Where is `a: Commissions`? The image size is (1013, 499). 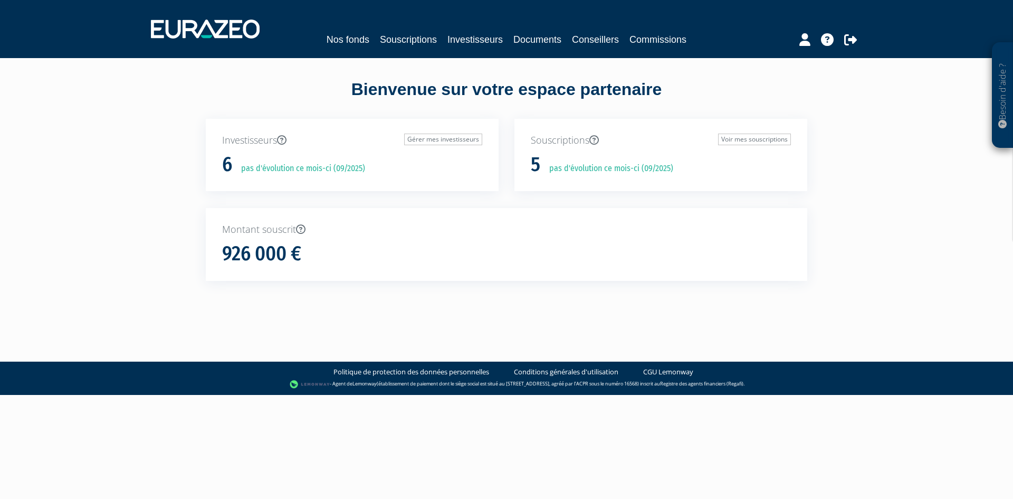 a: Commissions is located at coordinates (658, 40).